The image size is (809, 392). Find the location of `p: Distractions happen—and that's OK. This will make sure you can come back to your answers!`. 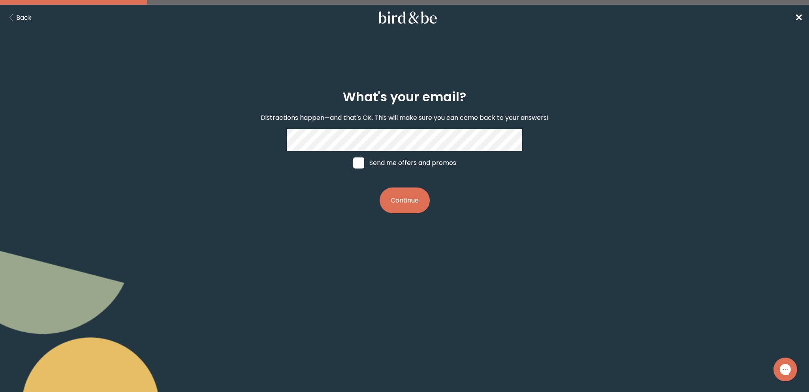

p: Distractions happen—and that's OK. This will make sure you can come back to your answers! is located at coordinates (405, 117).